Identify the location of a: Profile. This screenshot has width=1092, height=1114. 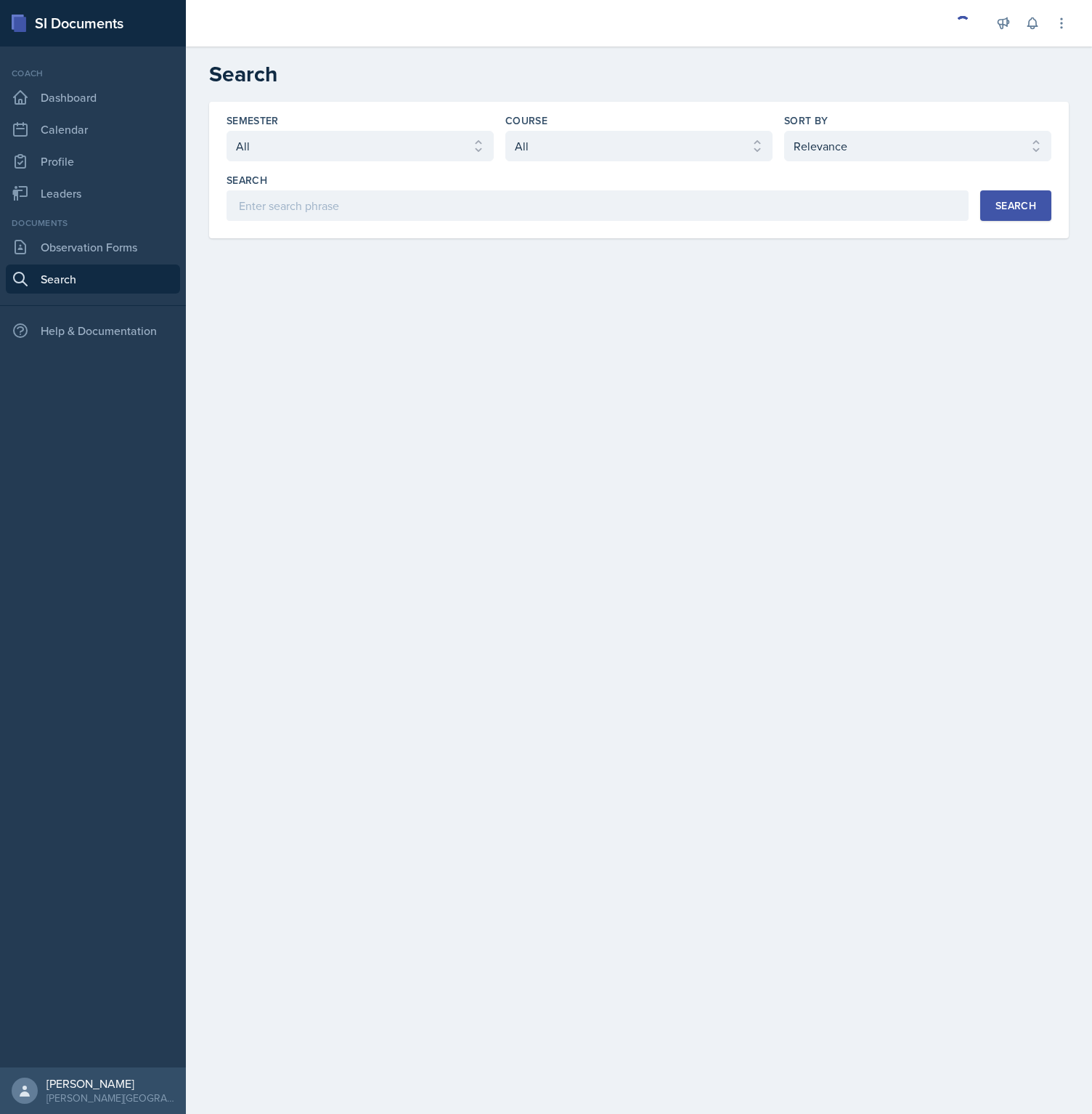
(93, 161).